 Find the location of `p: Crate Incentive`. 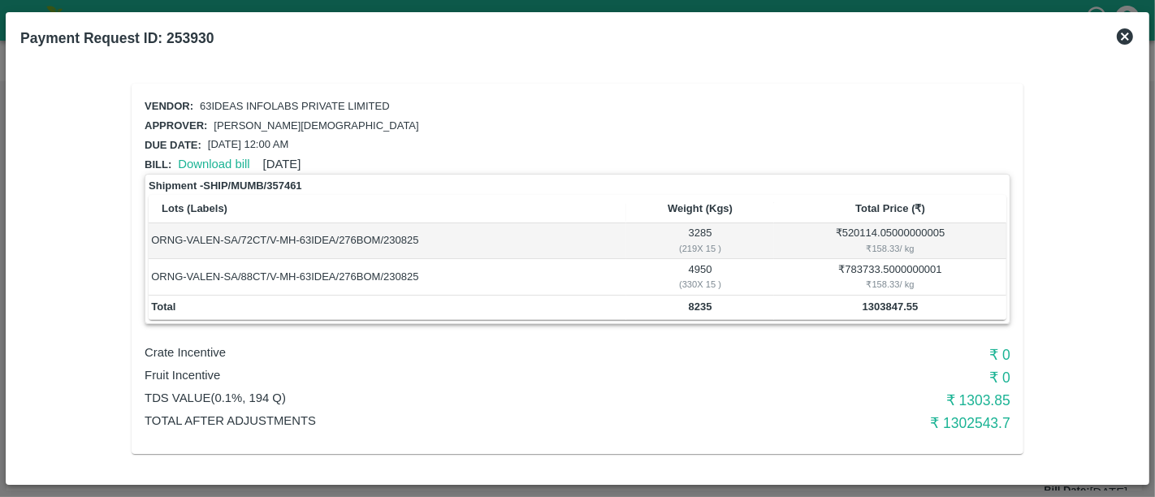

p: Crate Incentive is located at coordinates (433, 353).